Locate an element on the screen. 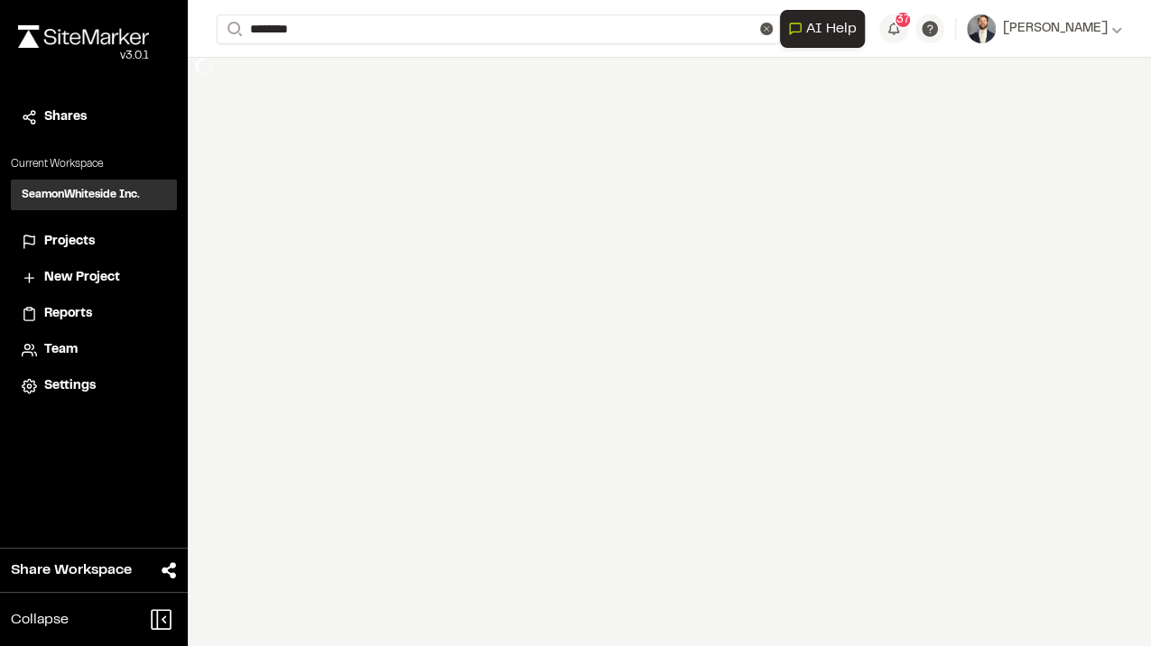 The height and width of the screenshot is (646, 1151). a: Shares is located at coordinates (94, 117).